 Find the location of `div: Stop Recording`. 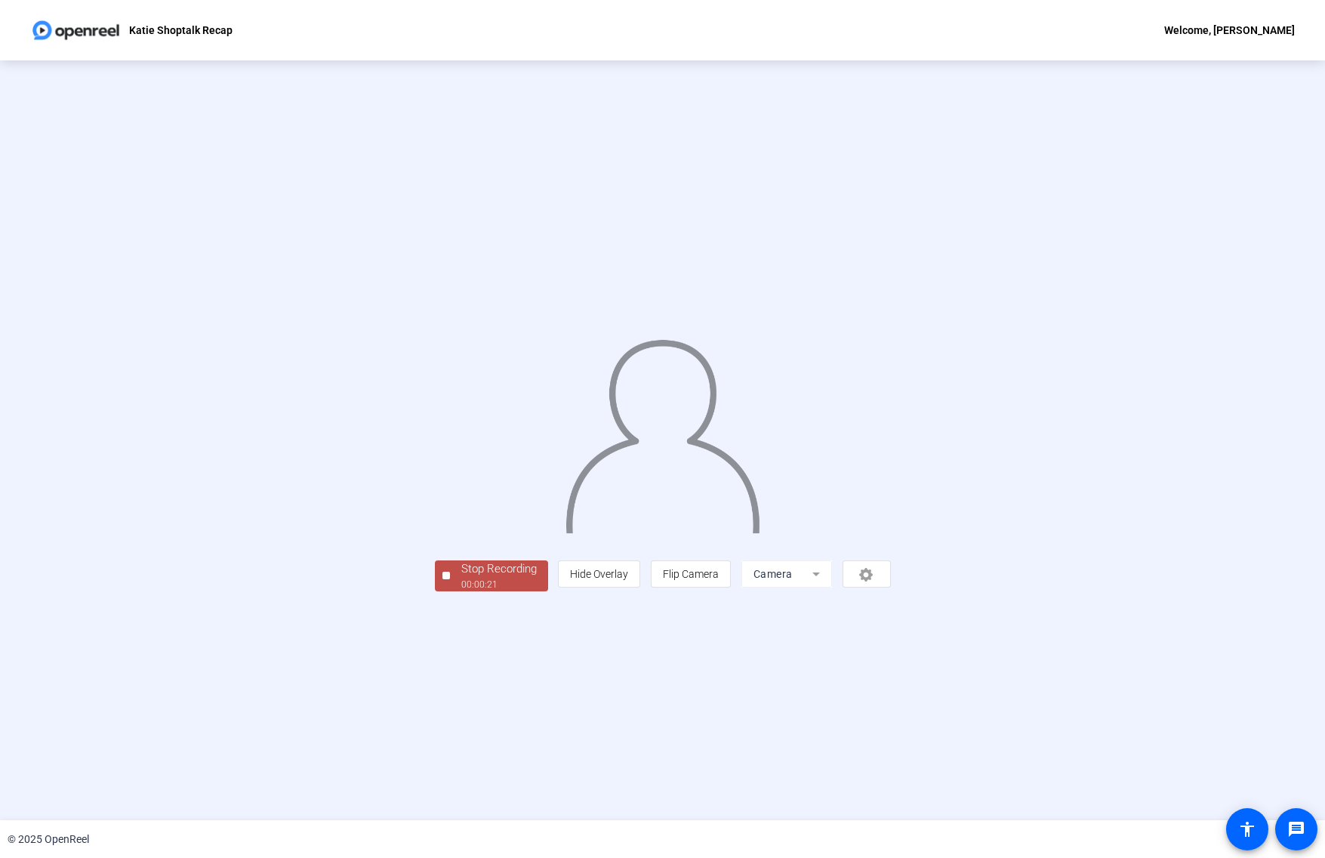

div: Stop Recording is located at coordinates (499, 569).